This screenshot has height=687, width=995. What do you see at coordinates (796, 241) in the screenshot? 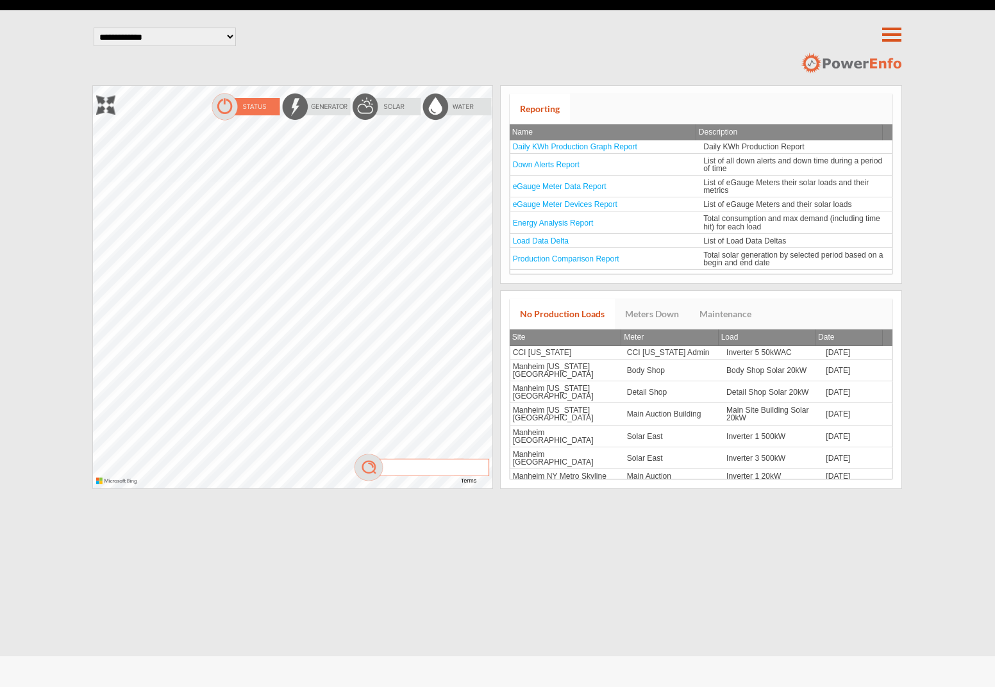
I see `td: List of Load Data Deltas` at bounding box center [796, 241].